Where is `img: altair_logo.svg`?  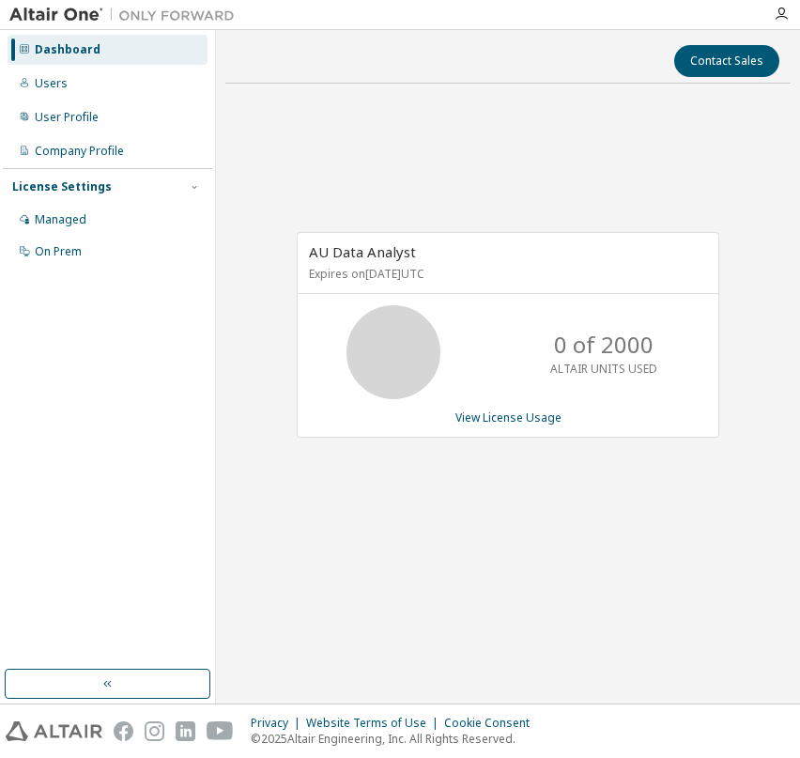
img: altair_logo.svg is located at coordinates (54, 730).